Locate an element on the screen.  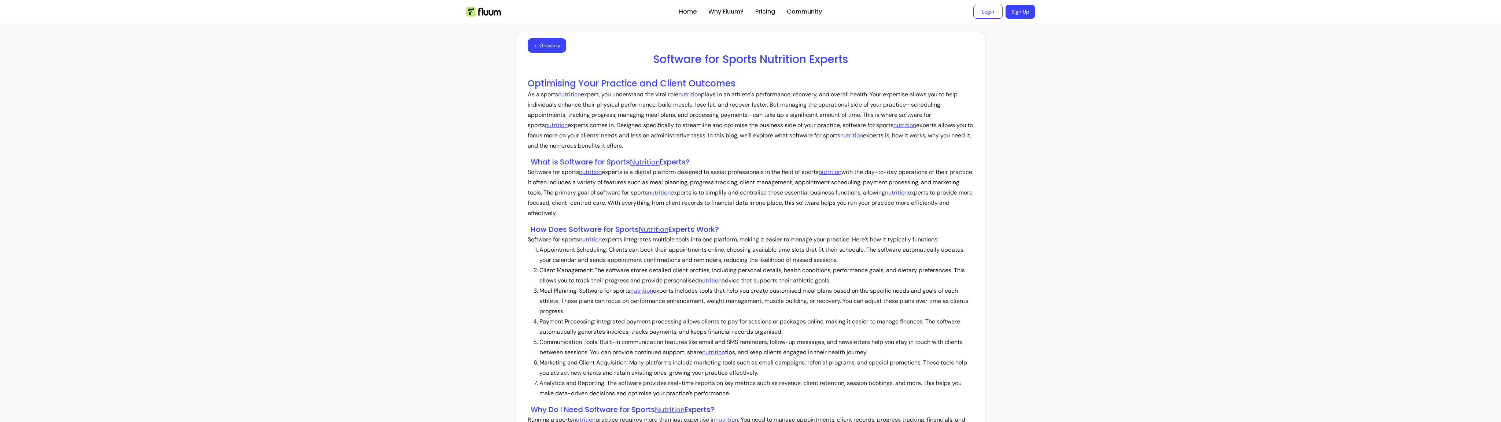
a: Why Fluum? is located at coordinates (726, 12).